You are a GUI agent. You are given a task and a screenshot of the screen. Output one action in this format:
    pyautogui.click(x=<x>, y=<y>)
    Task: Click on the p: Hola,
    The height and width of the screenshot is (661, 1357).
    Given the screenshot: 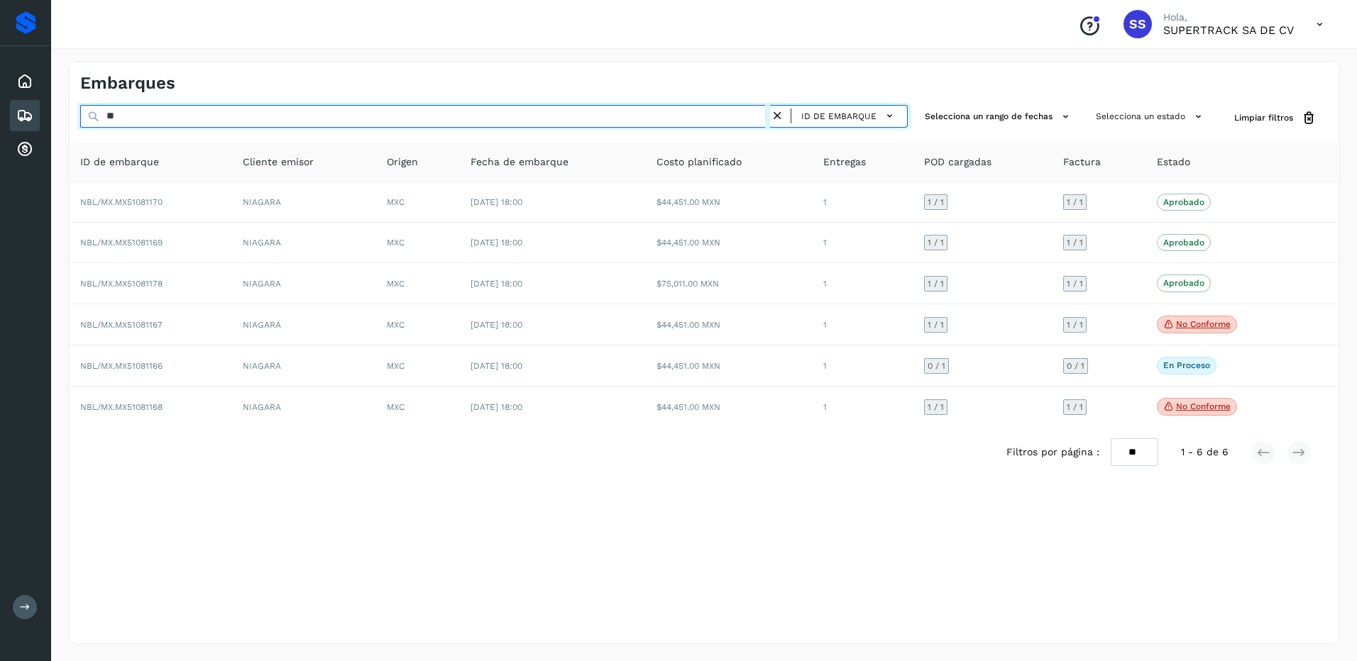 What is the action you would take?
    pyautogui.click(x=1228, y=17)
    